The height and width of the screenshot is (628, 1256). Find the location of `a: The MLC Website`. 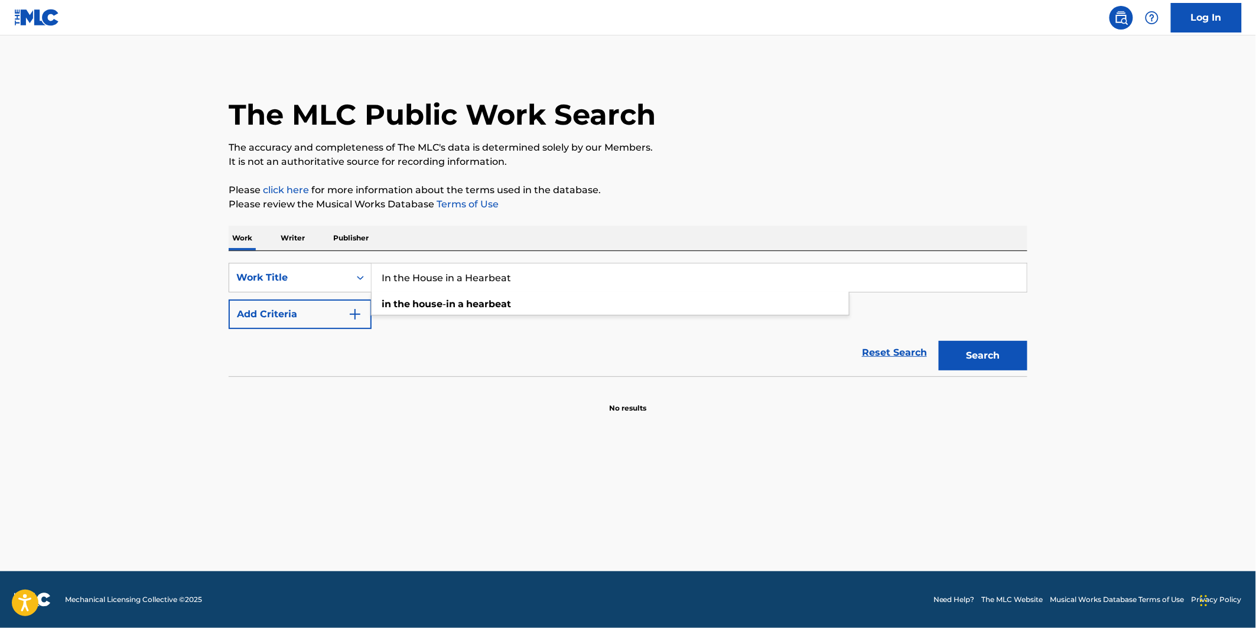

a: The MLC Website is located at coordinates (1013, 600).